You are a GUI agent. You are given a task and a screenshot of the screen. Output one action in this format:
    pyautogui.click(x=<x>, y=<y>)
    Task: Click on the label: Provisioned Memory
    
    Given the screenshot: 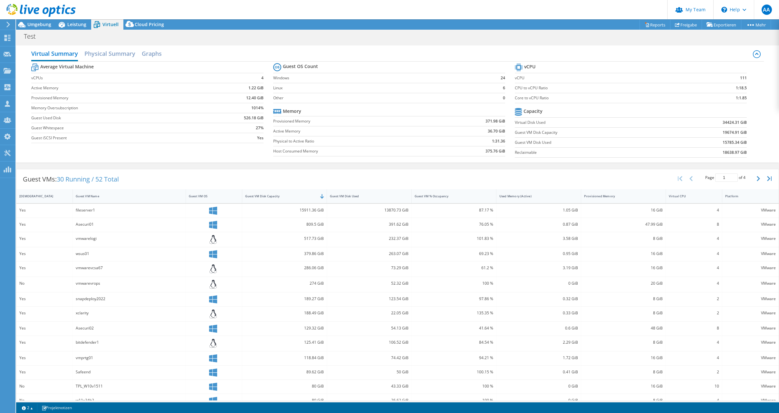 What is the action you would take?
    pyautogui.click(x=355, y=121)
    